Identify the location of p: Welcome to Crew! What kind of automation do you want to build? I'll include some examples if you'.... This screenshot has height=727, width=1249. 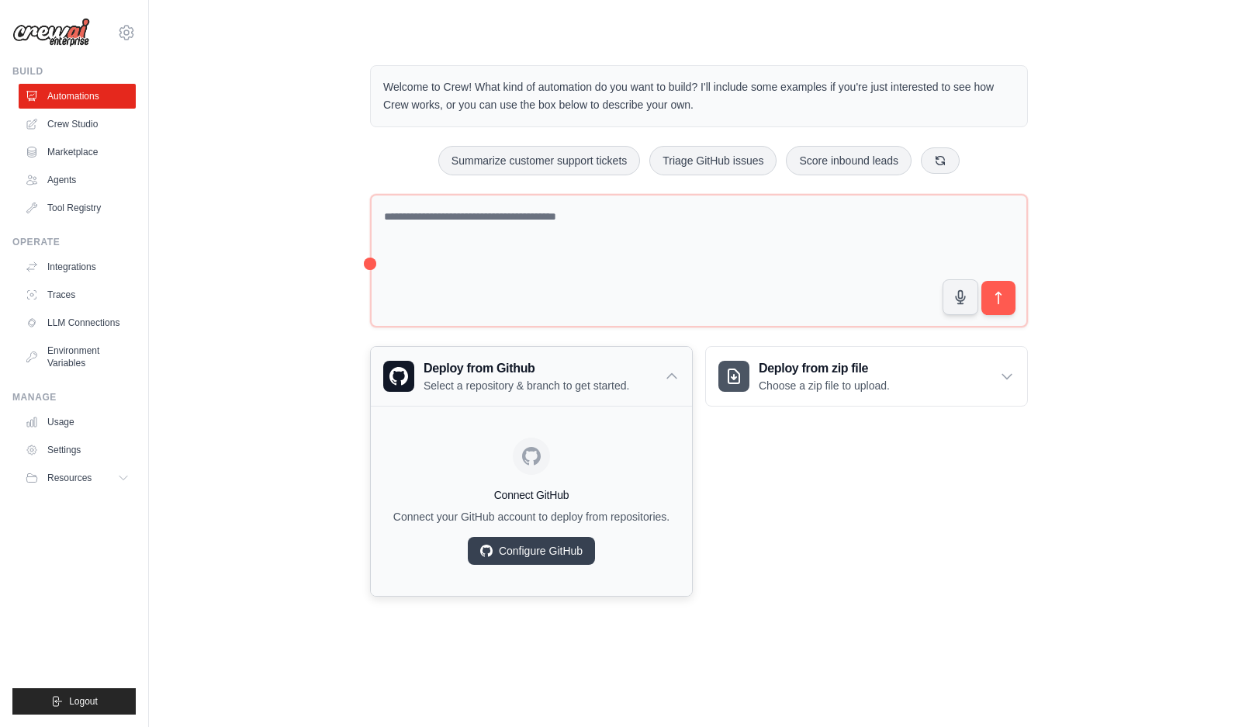
(699, 96).